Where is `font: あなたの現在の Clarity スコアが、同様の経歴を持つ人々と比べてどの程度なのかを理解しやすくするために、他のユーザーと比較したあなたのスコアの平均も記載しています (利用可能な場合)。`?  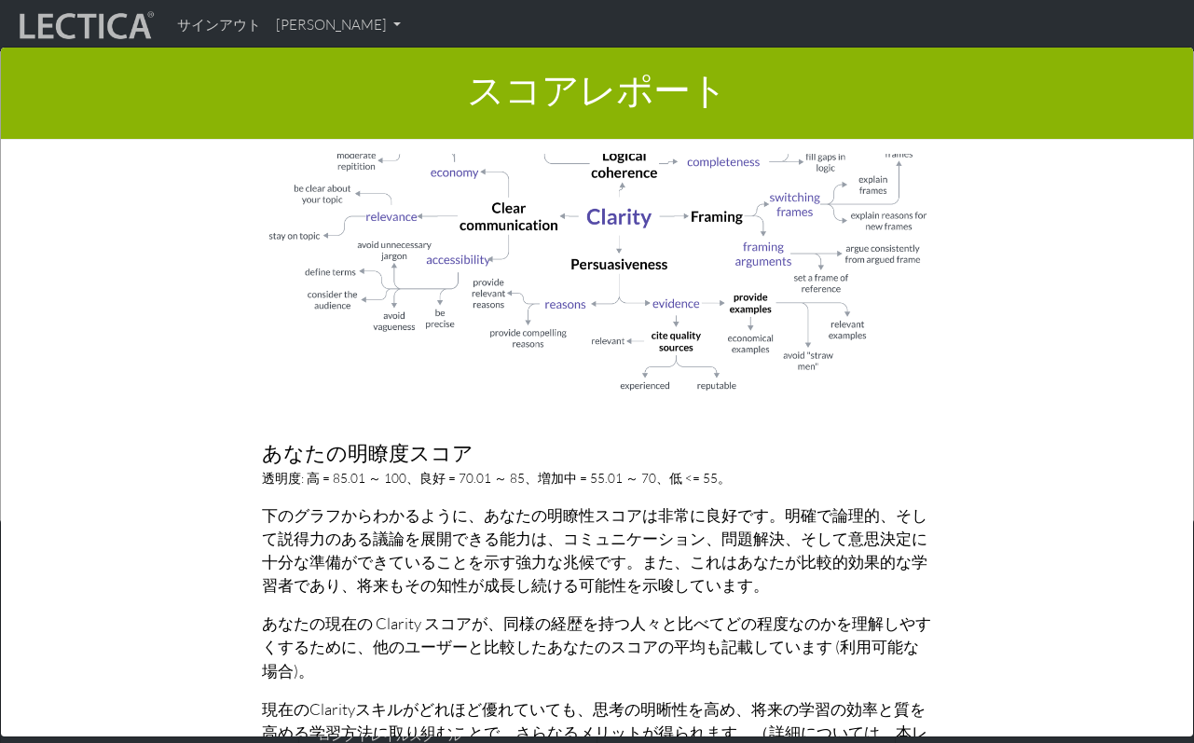 font: あなたの現在の Clarity スコアが、同様の経歴を持つ人々と比べてどの程度なのかを理解しやすくするために、他のユーザーと比較したあなたのスコアの平均も記載しています (利用可能な場合)。 is located at coordinates (597, 646).